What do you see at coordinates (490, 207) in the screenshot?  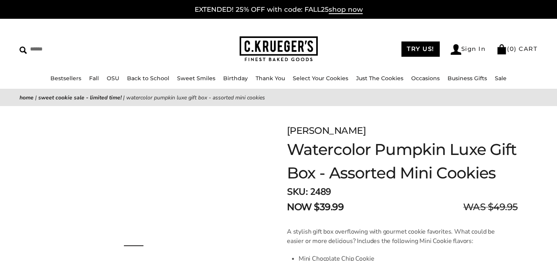 I see `span: WAS $49.95` at bounding box center [490, 207].